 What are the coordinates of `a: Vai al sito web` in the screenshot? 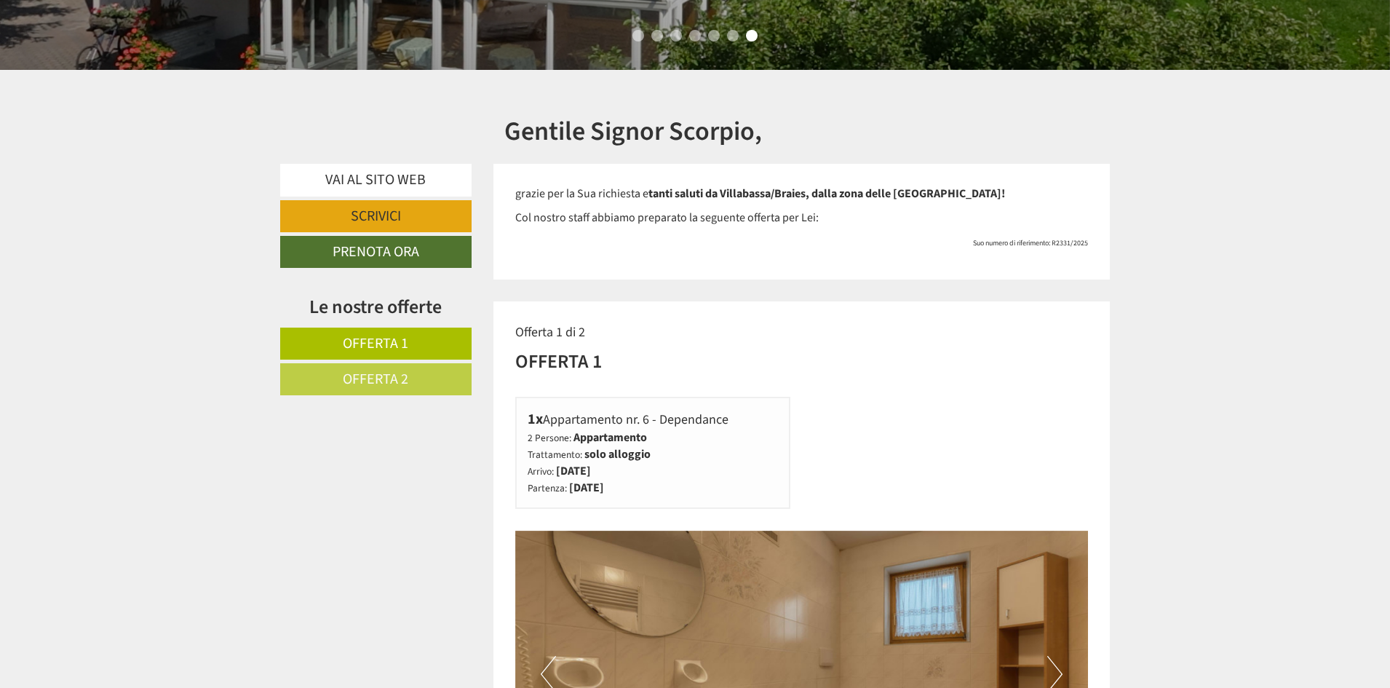 It's located at (375, 180).